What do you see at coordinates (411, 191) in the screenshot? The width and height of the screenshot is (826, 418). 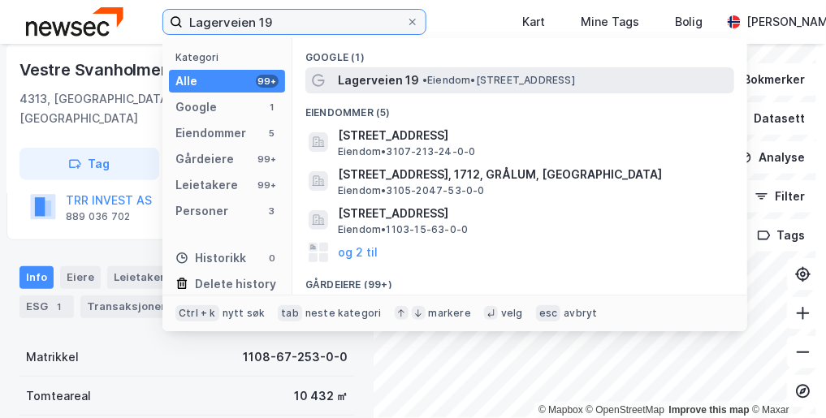 I see `span: Eiendom • 3105-2047-53-0-0` at bounding box center [411, 191].